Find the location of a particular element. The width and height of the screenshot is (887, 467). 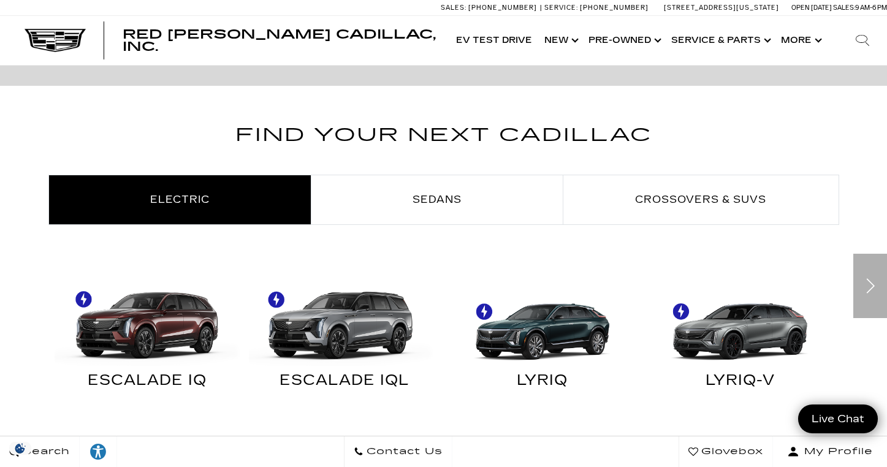

span: Sedans is located at coordinates (437, 199).